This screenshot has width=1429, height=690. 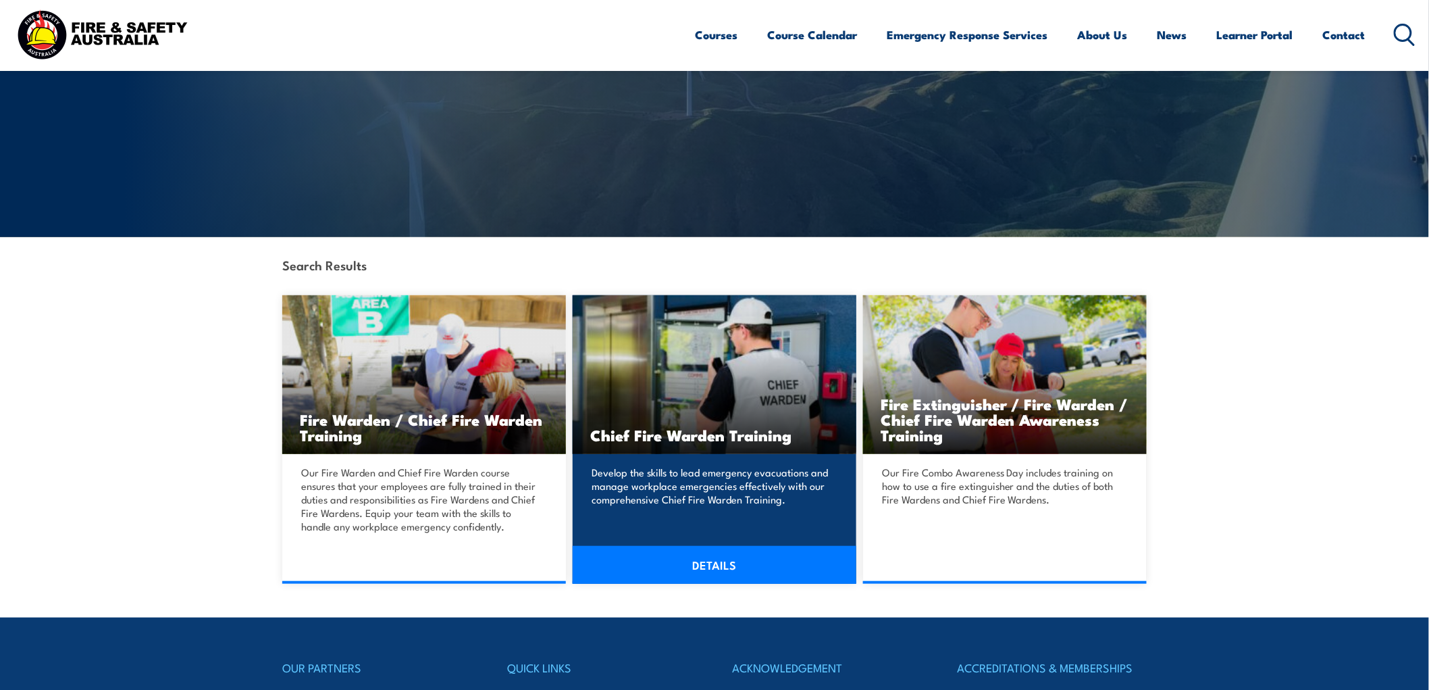 I want to click on a: Learner Portal, so click(x=1255, y=34).